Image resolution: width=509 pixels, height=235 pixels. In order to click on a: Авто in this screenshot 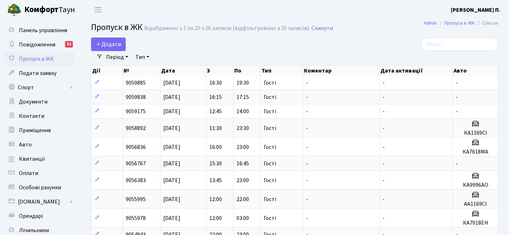, I will do `click(39, 145)`.